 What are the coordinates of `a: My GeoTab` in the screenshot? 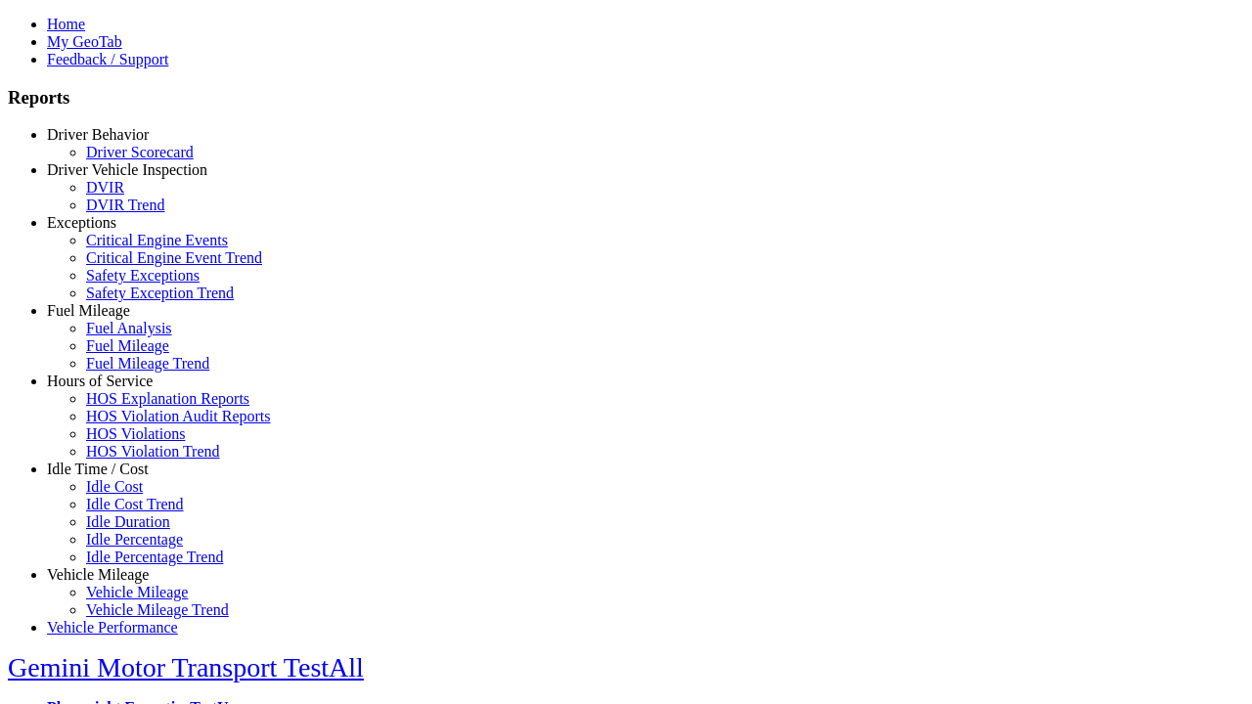 It's located at (84, 41).